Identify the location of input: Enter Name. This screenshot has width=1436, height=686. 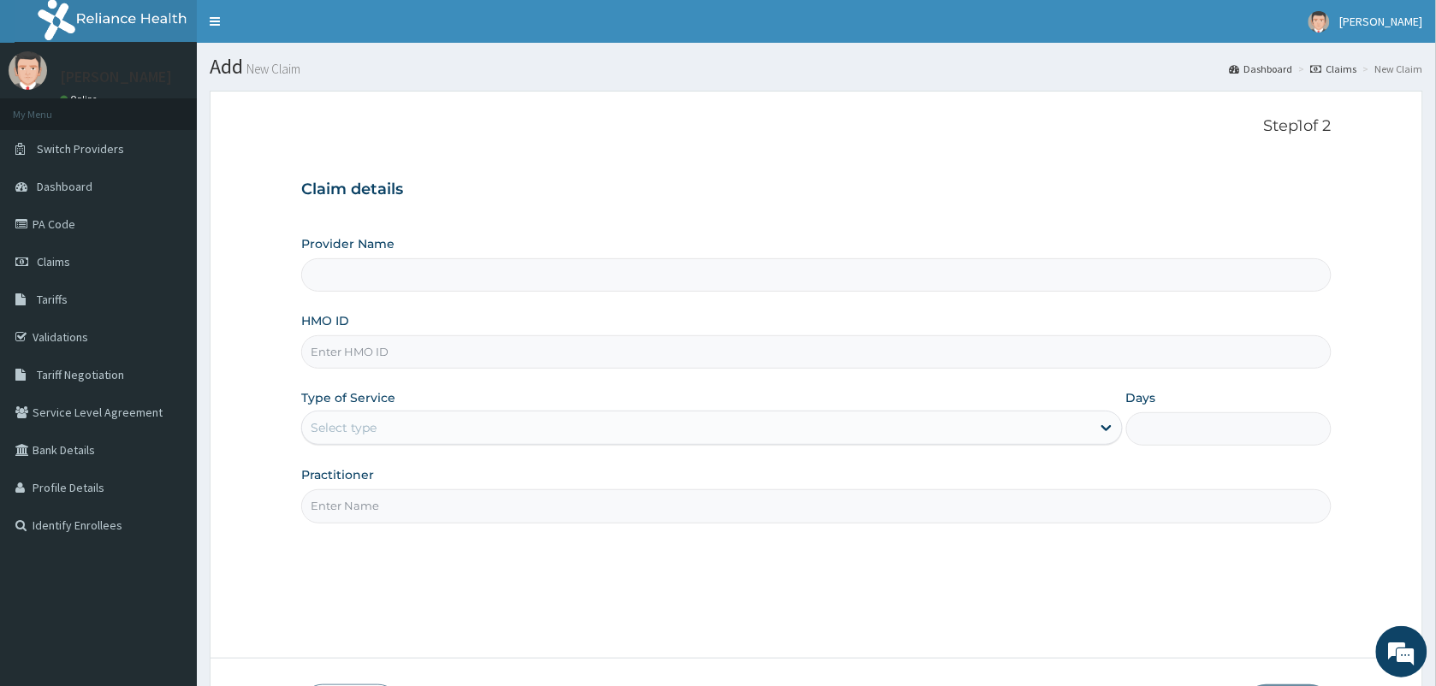
(816, 506).